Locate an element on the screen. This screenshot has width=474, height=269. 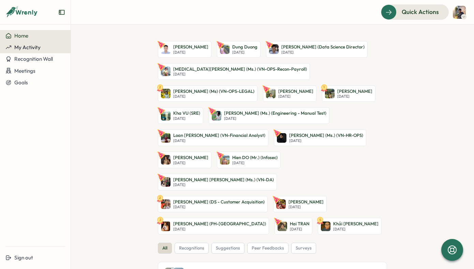
span: Goals is located at coordinates (21, 82).